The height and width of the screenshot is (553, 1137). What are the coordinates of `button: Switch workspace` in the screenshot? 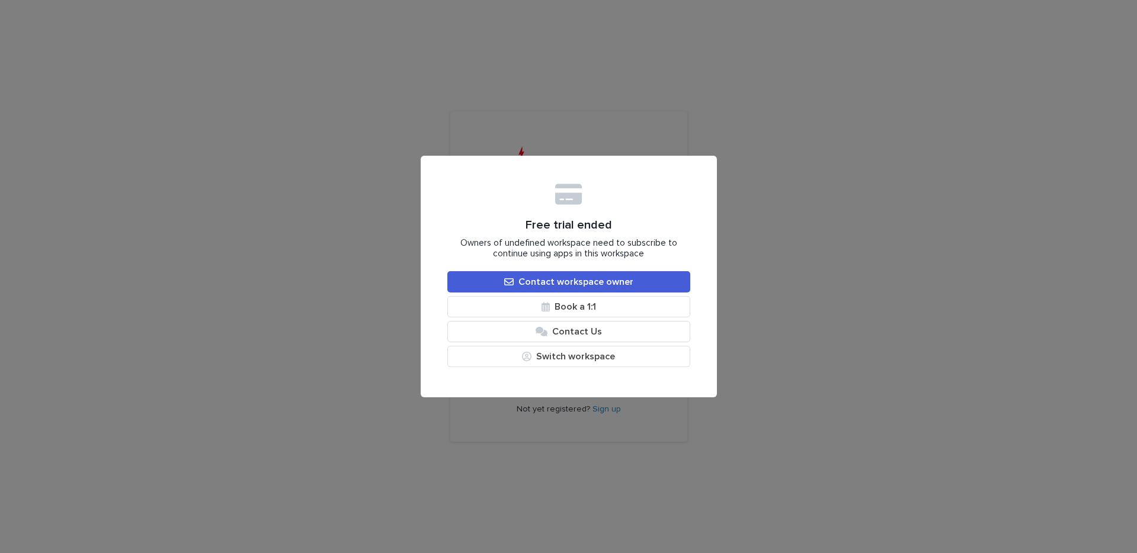 It's located at (569, 357).